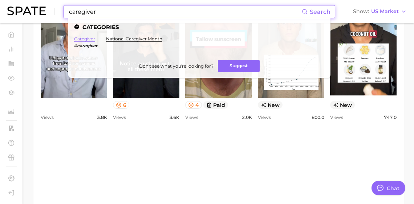 Image resolution: width=414 pixels, height=204 pixels. What do you see at coordinates (27, 11) in the screenshot?
I see `img: SPATE` at bounding box center [27, 11].